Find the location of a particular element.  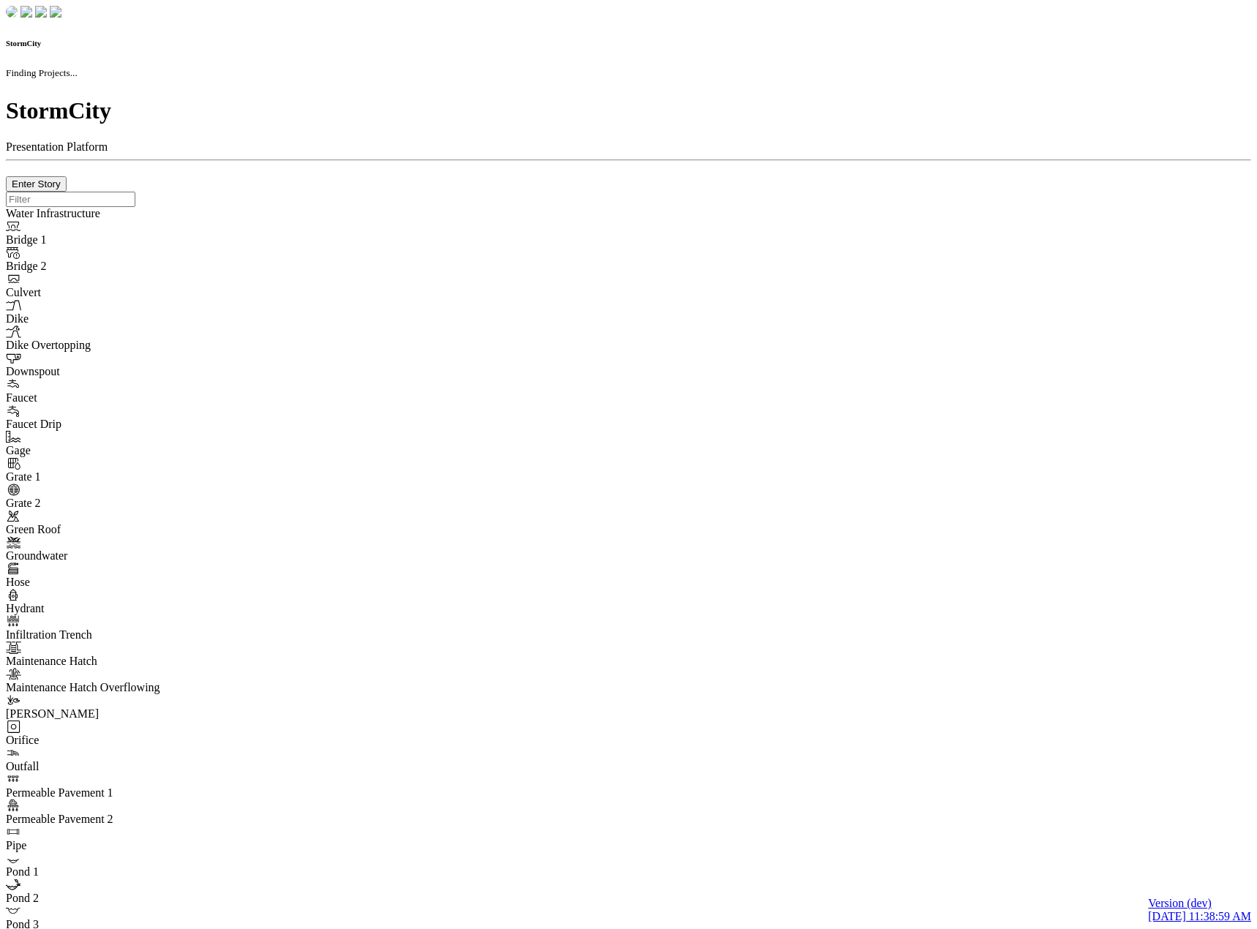

div: Infiltration Trench is located at coordinates (105, 635).